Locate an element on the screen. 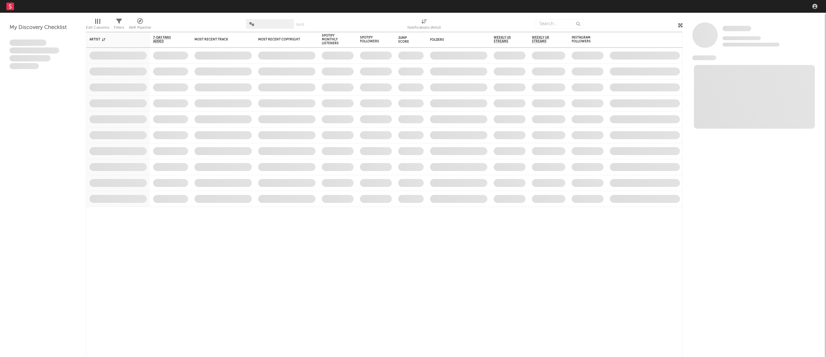  span: Lorem ipsum dolor is located at coordinates (28, 43).